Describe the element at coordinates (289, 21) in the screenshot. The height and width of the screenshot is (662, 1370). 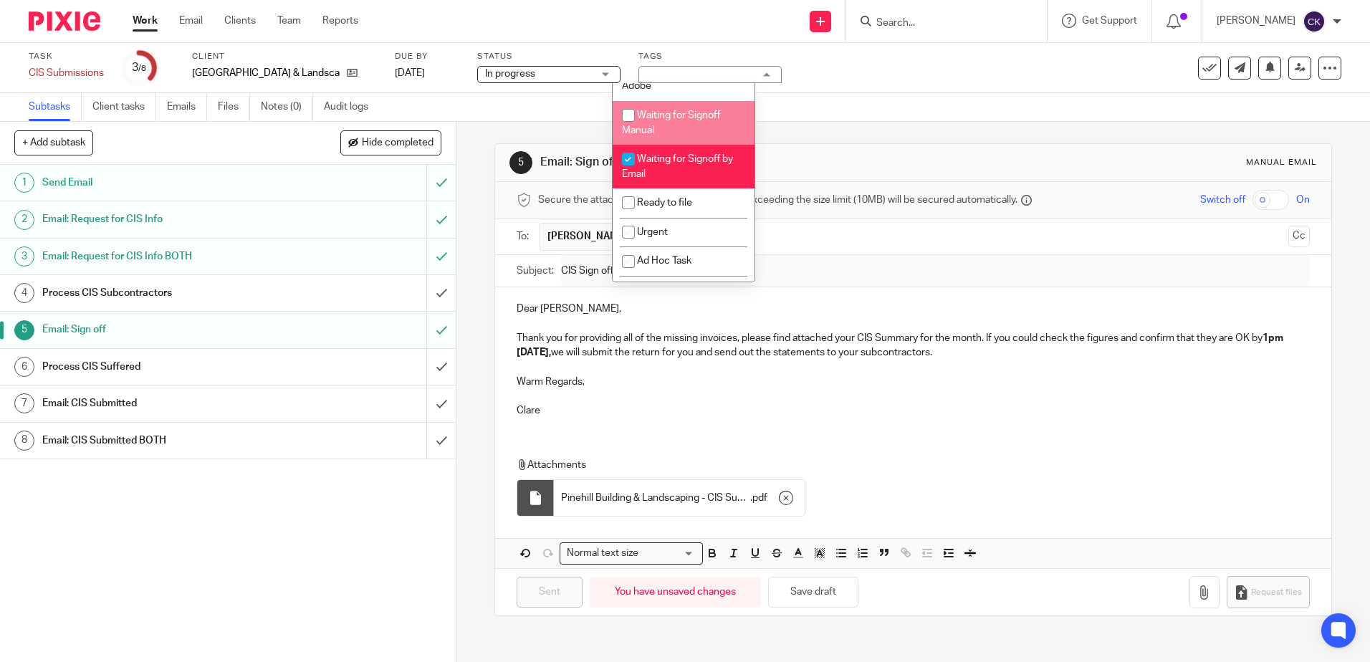
I see `a: Team` at that location.